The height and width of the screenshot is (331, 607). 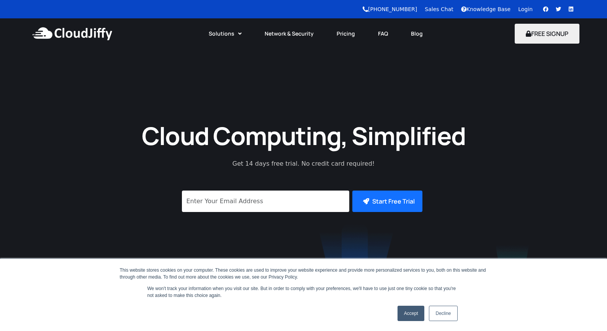 What do you see at coordinates (547, 34) in the screenshot?
I see `a: FREE SIGNUP` at bounding box center [547, 34].